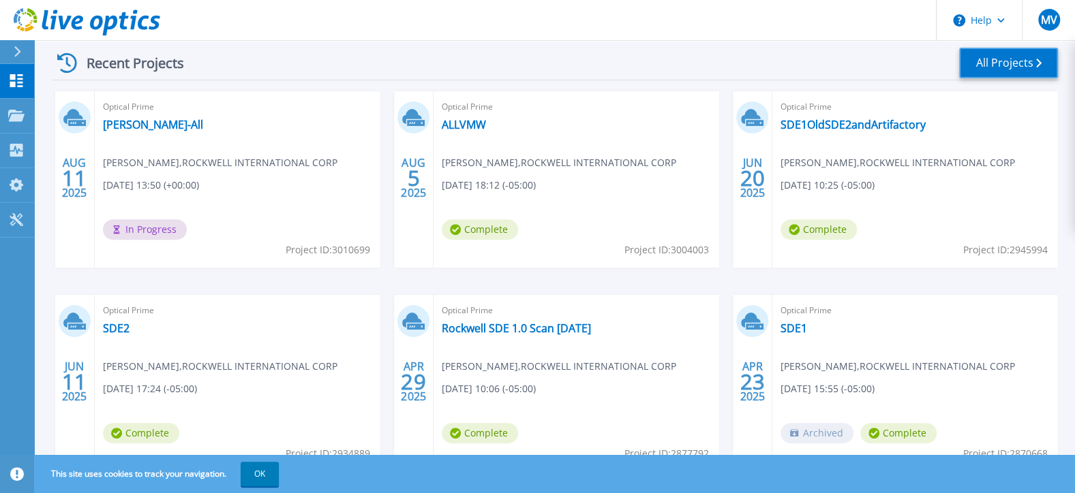 This screenshot has width=1075, height=493. What do you see at coordinates (144, 230) in the screenshot?
I see `span: In Progress` at bounding box center [144, 230].